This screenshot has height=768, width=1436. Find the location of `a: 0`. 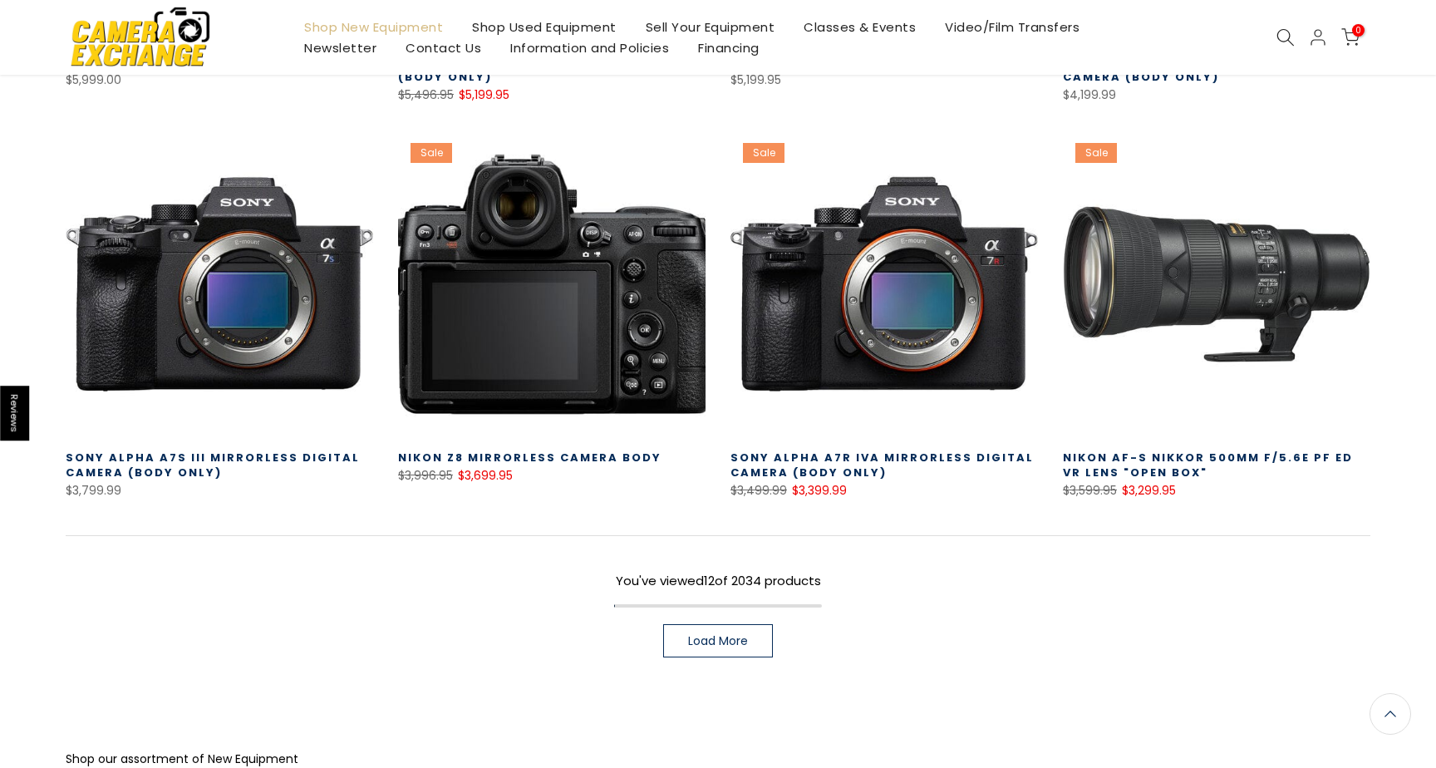

a: 0 is located at coordinates (1351, 37).